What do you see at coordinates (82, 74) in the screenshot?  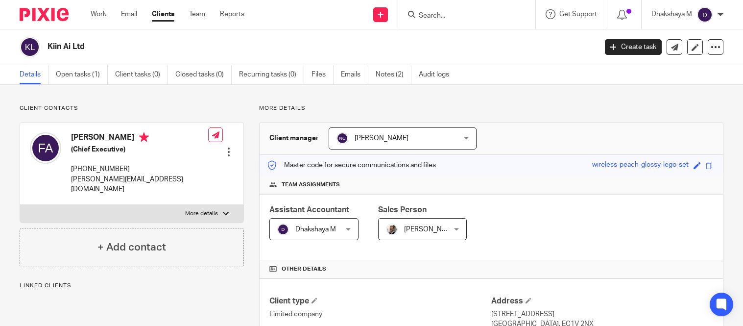 I see `a: Open tasks (1)` at bounding box center [82, 74].